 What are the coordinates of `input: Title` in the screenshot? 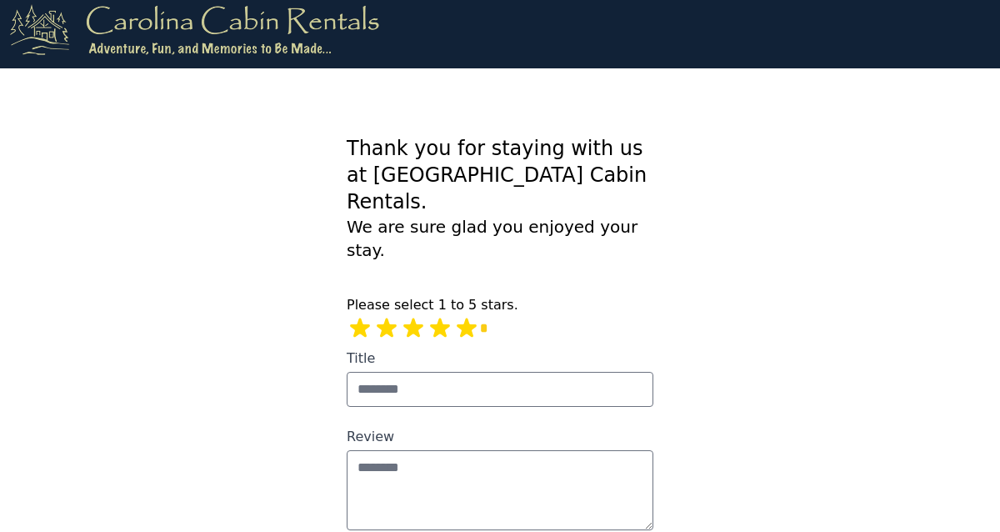 It's located at (500, 389).